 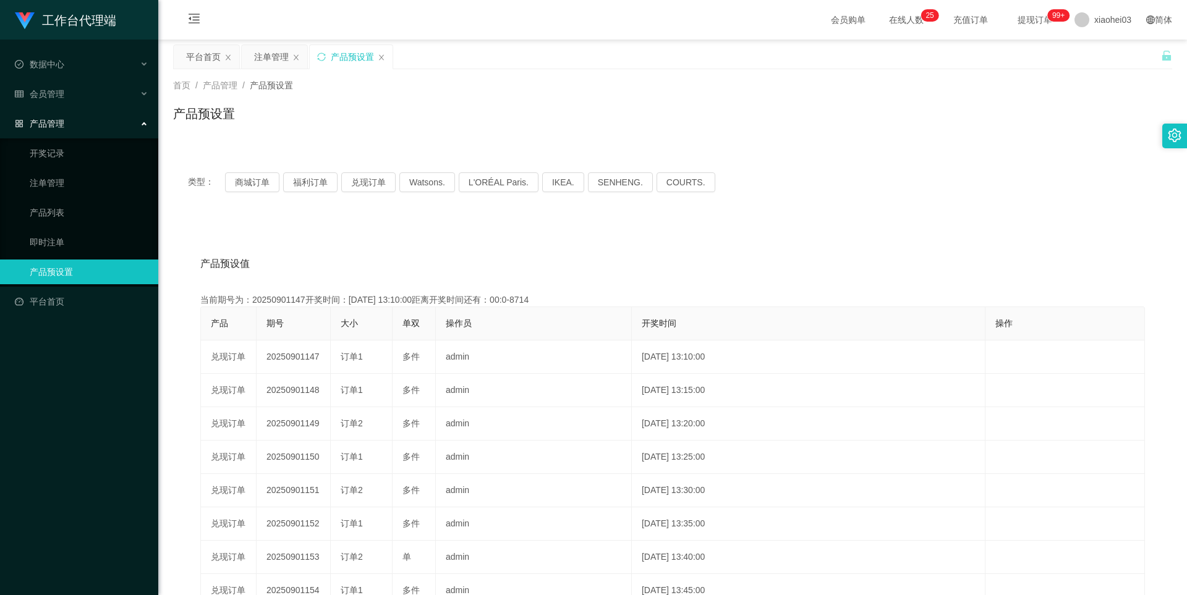 I want to click on button: IKEA., so click(x=563, y=182).